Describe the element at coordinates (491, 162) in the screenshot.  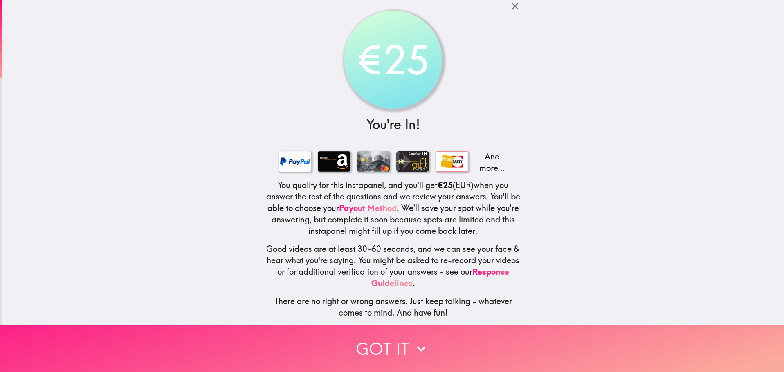
I see `p: And more...` at that location.